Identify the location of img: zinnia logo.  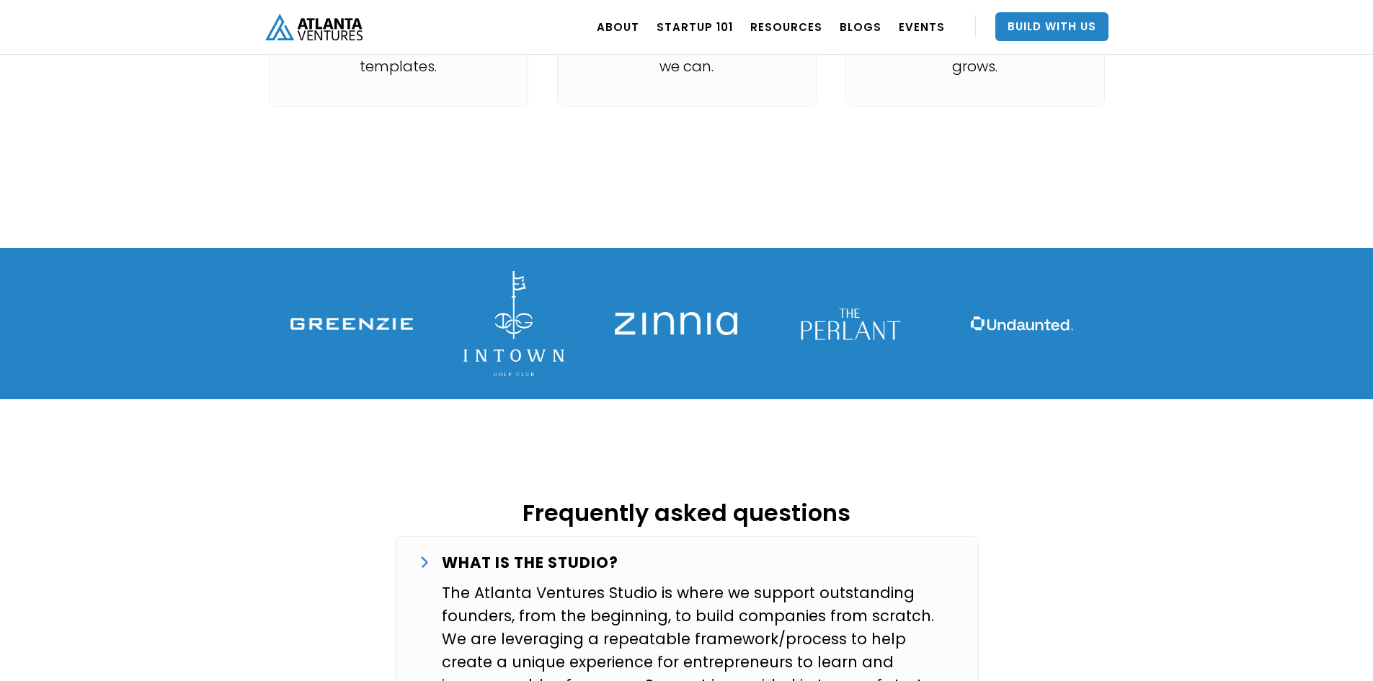
(676, 324).